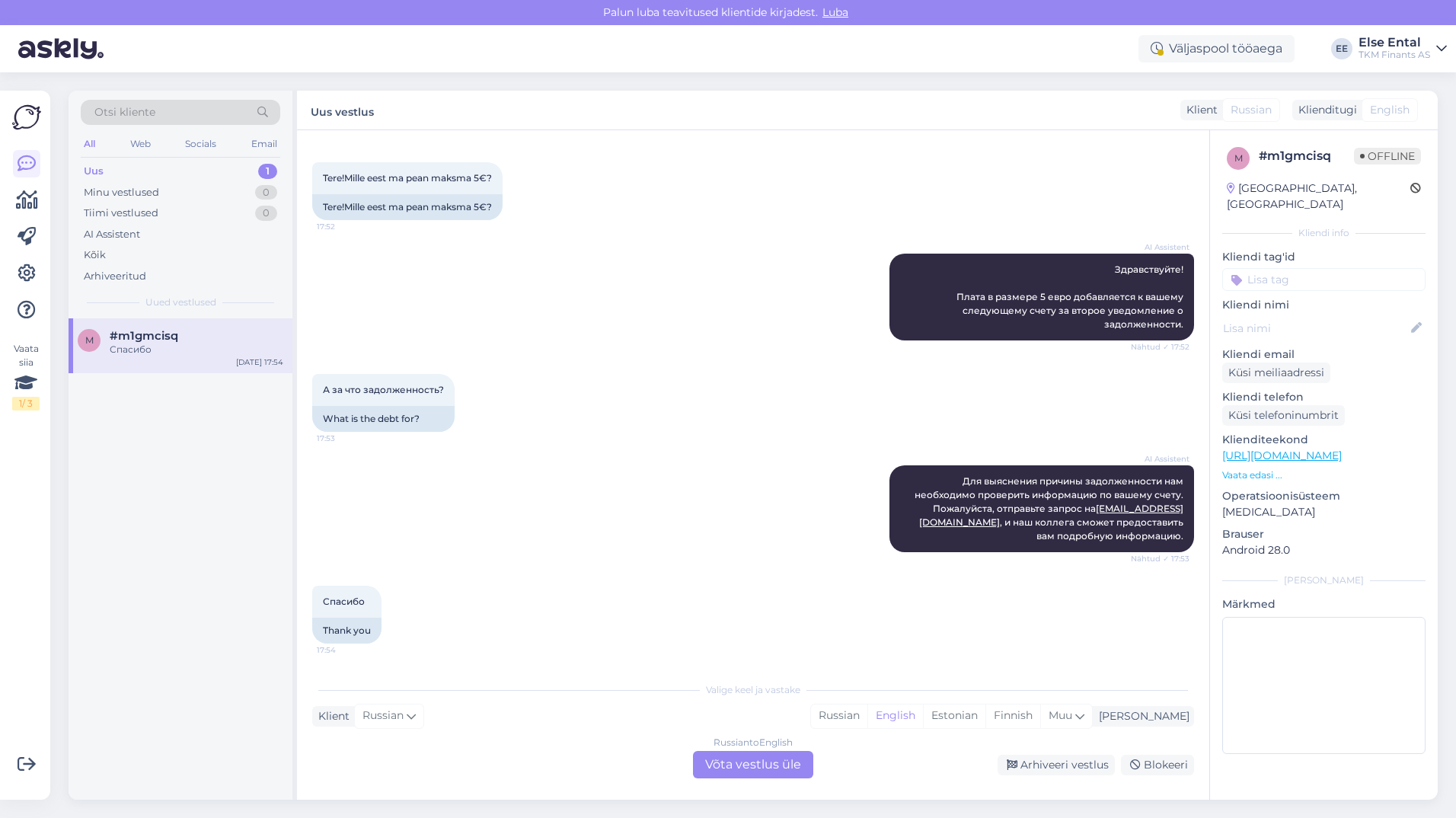 The image size is (1456, 818). I want to click on span: Nähtud ✓ 17:52, so click(1160, 347).